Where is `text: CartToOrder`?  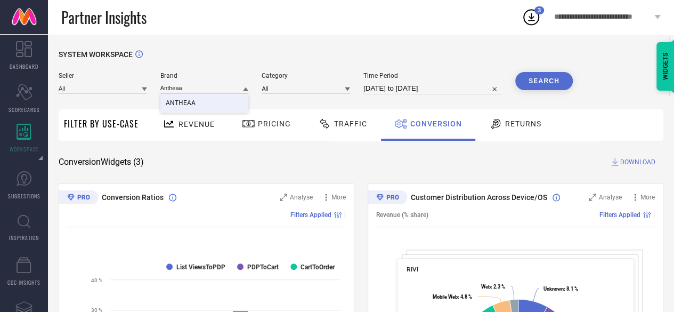 text: CartToOrder is located at coordinates (318, 267).